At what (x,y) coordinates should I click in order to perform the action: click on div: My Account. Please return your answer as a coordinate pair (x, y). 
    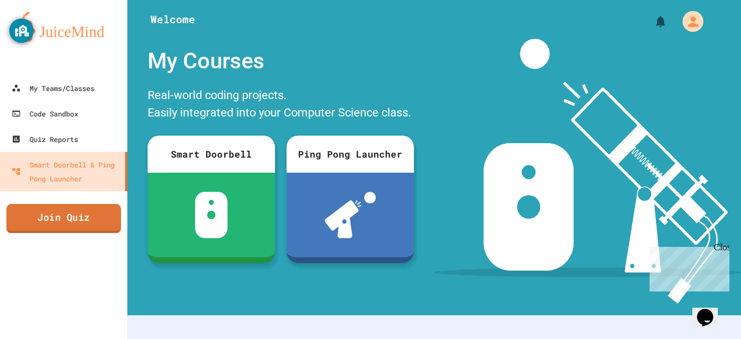
    Looking at the image, I should click on (689, 21).